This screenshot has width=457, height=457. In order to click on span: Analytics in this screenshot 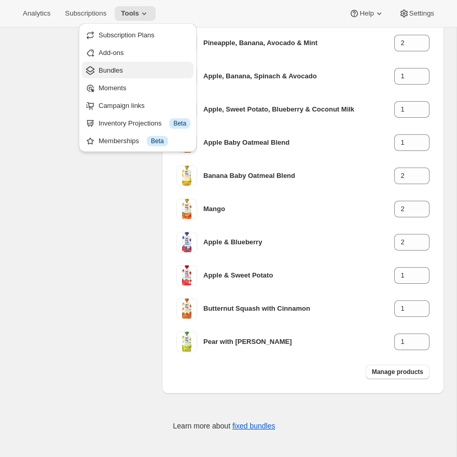, I will do `click(36, 13)`.